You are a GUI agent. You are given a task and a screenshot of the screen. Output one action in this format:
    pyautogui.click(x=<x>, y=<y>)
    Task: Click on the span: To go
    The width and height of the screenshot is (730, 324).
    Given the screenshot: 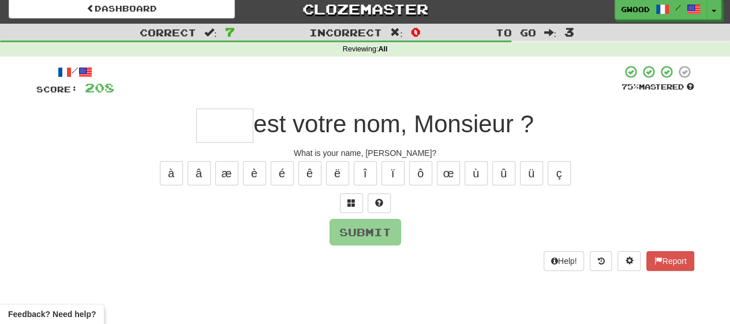 What is the action you would take?
    pyautogui.click(x=515, y=32)
    